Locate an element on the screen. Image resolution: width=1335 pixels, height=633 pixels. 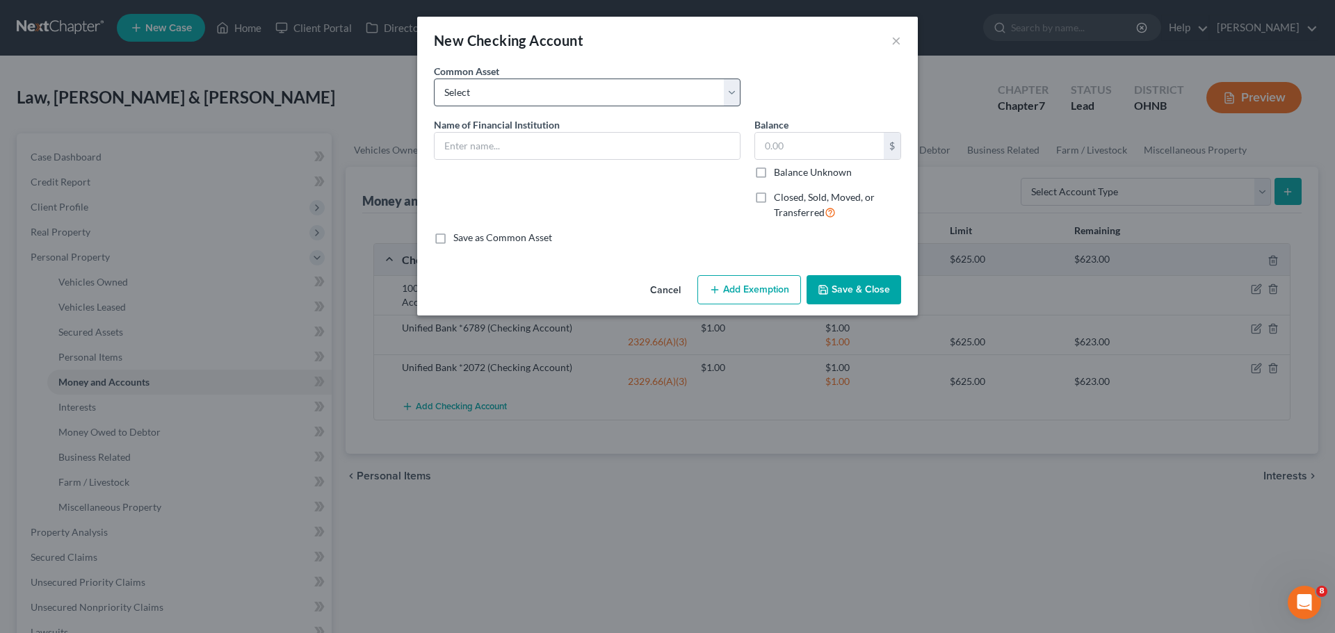
label: Common Asset is located at coordinates (466, 71).